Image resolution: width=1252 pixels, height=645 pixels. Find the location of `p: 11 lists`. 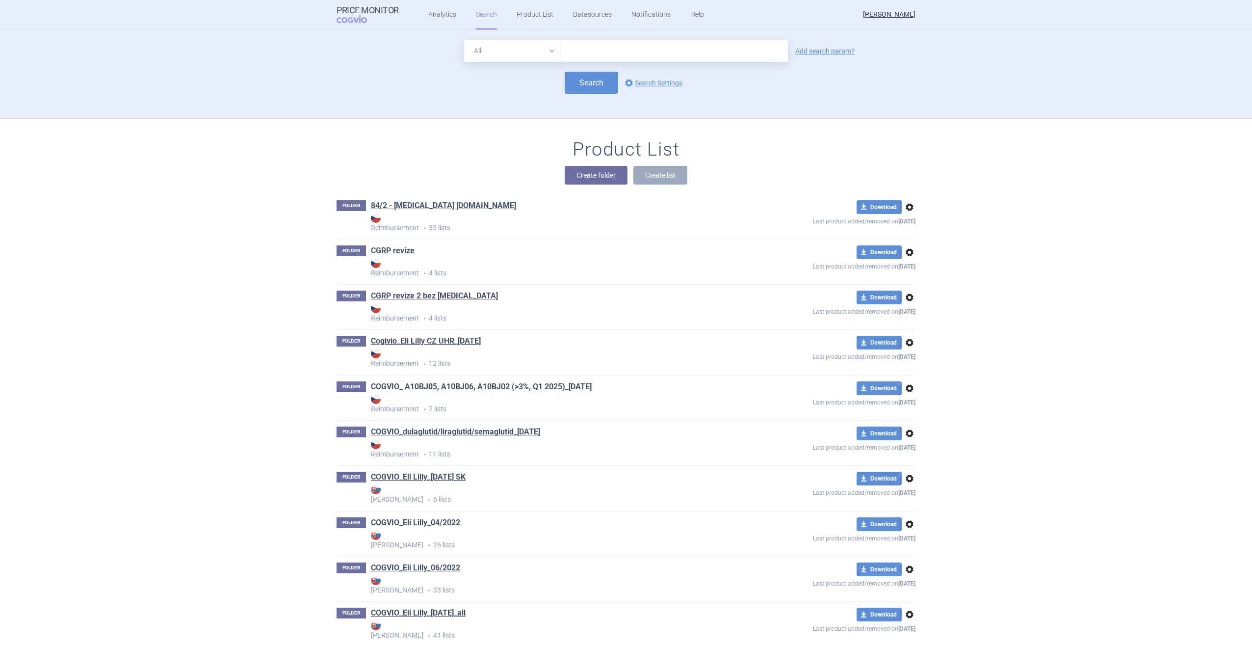

p: 11 lists is located at coordinates (557, 449).